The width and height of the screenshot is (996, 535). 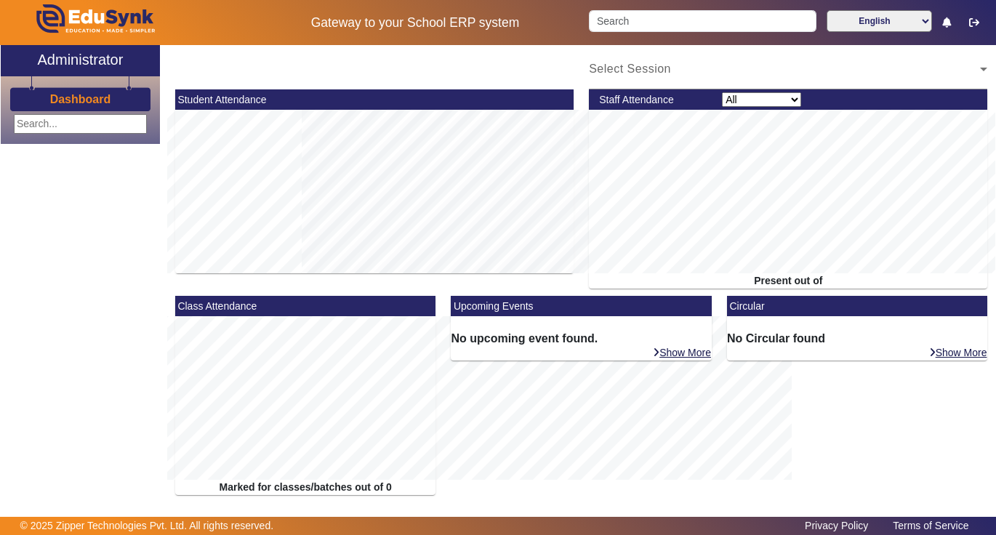 What do you see at coordinates (81, 60) in the screenshot?
I see `h2: Administrator` at bounding box center [81, 60].